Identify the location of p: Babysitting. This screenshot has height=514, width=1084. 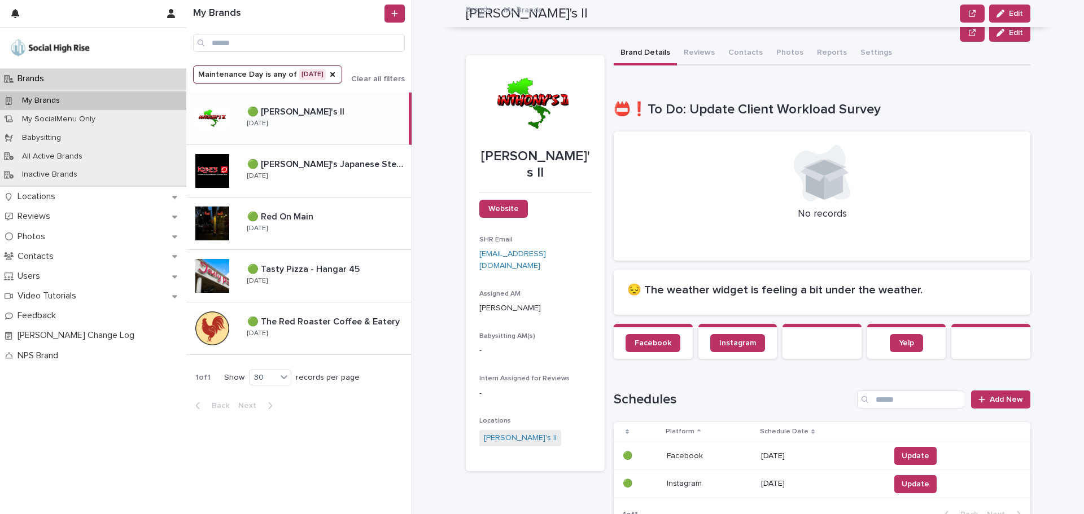
(41, 138).